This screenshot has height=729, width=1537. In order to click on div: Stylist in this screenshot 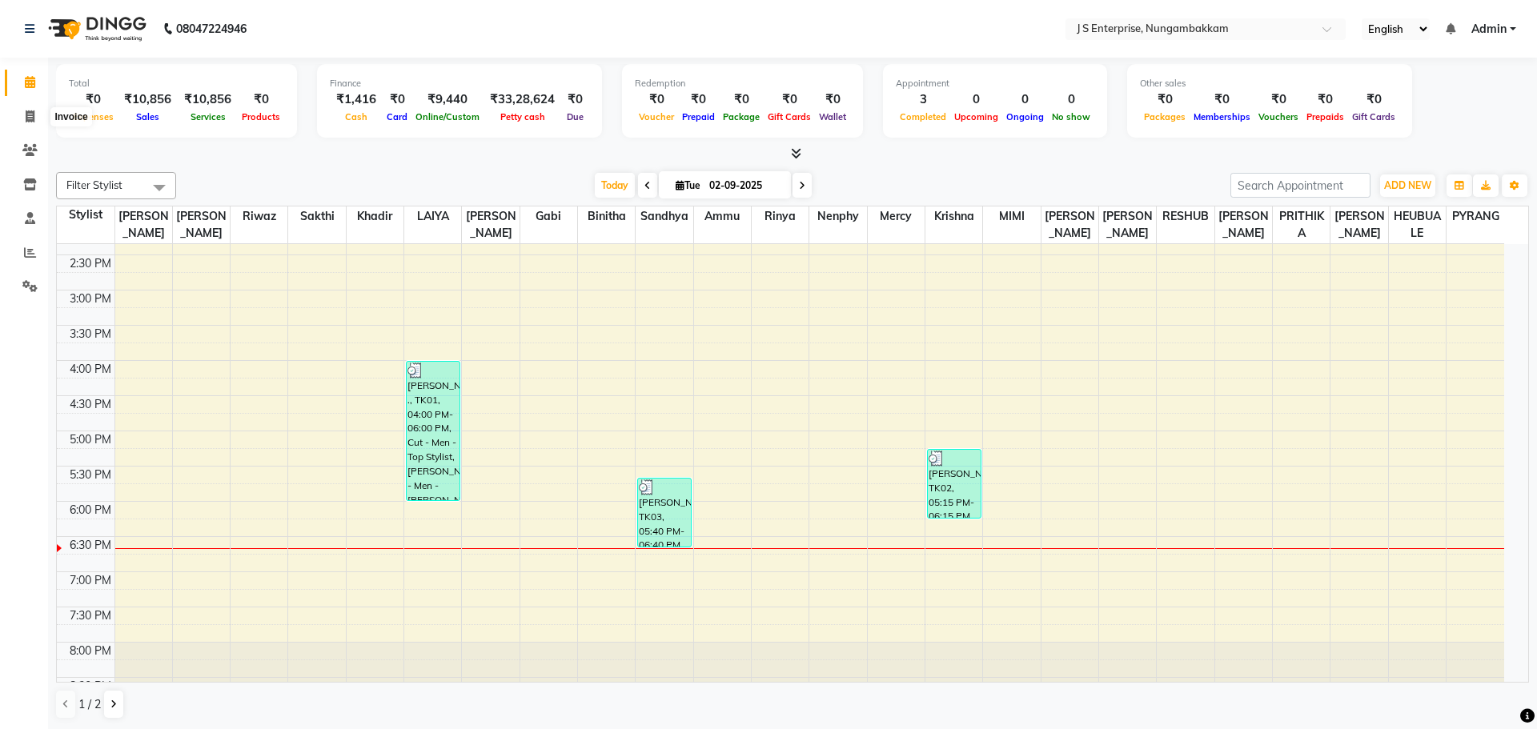, I will do `click(86, 215)`.